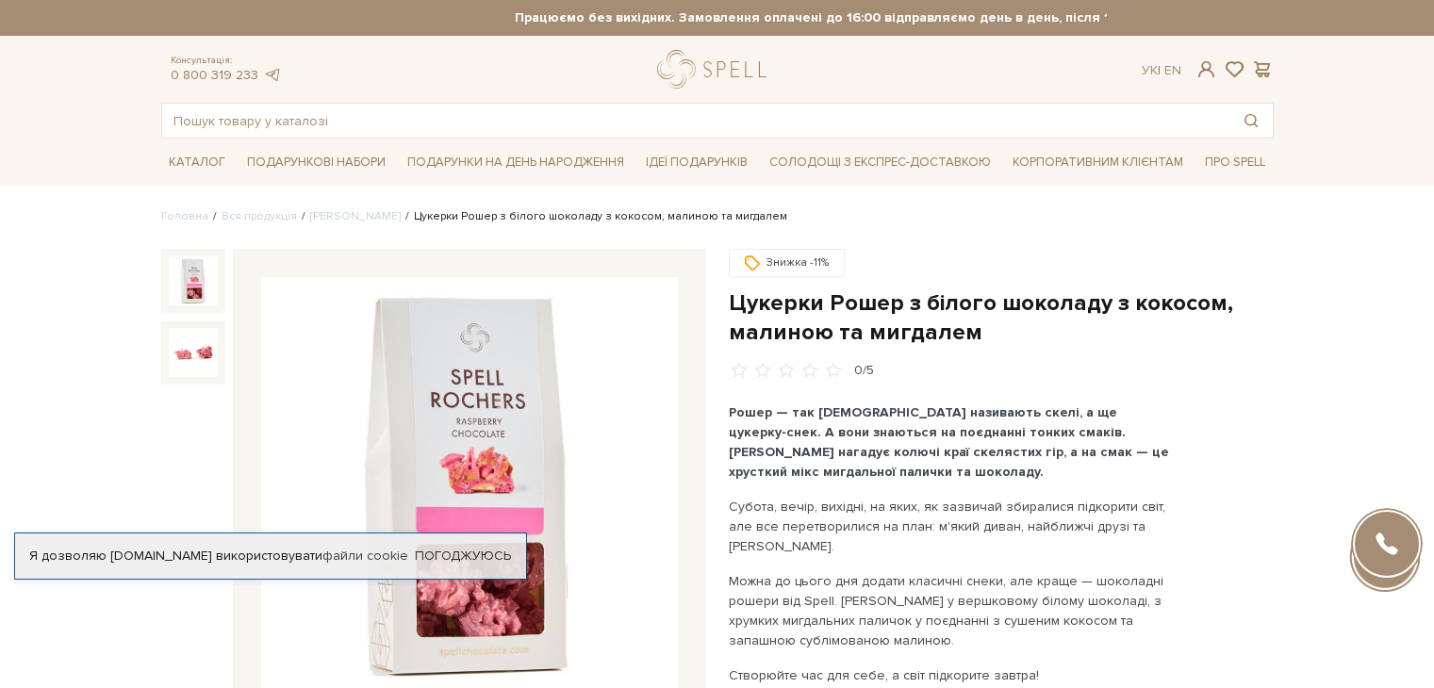  What do you see at coordinates (516, 162) in the screenshot?
I see `span: Подарунки на День народження` at bounding box center [516, 162].